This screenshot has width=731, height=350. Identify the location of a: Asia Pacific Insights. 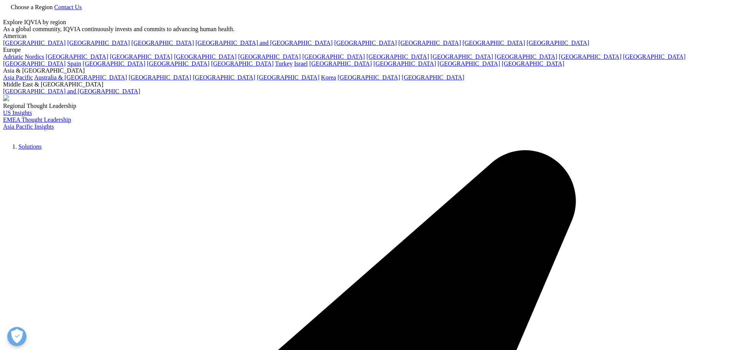
(28, 126).